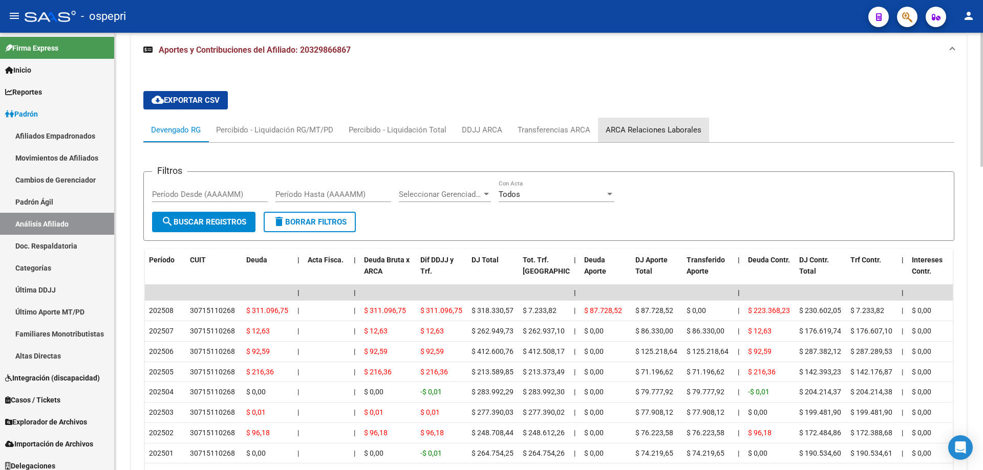 Image resolution: width=983 pixels, height=470 pixels. I want to click on span: $ 74.219,65, so click(705, 453).